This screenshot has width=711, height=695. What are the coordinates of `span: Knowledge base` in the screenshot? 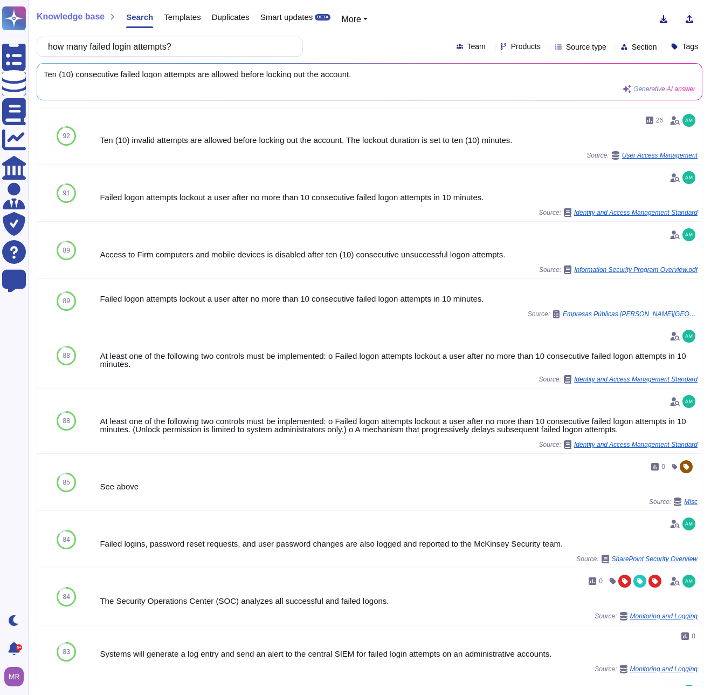 It's located at (71, 17).